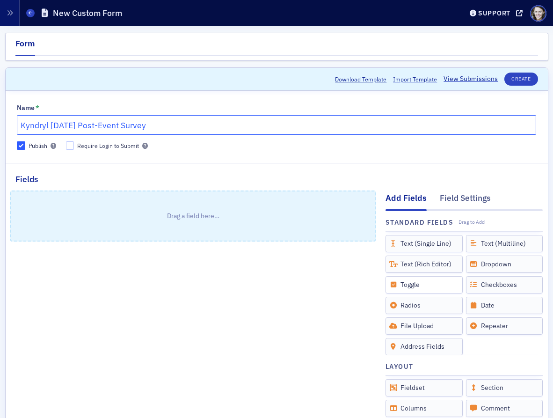 This screenshot has height=418, width=553. Describe the element at coordinates (361, 79) in the screenshot. I see `button: Download Template` at that location.